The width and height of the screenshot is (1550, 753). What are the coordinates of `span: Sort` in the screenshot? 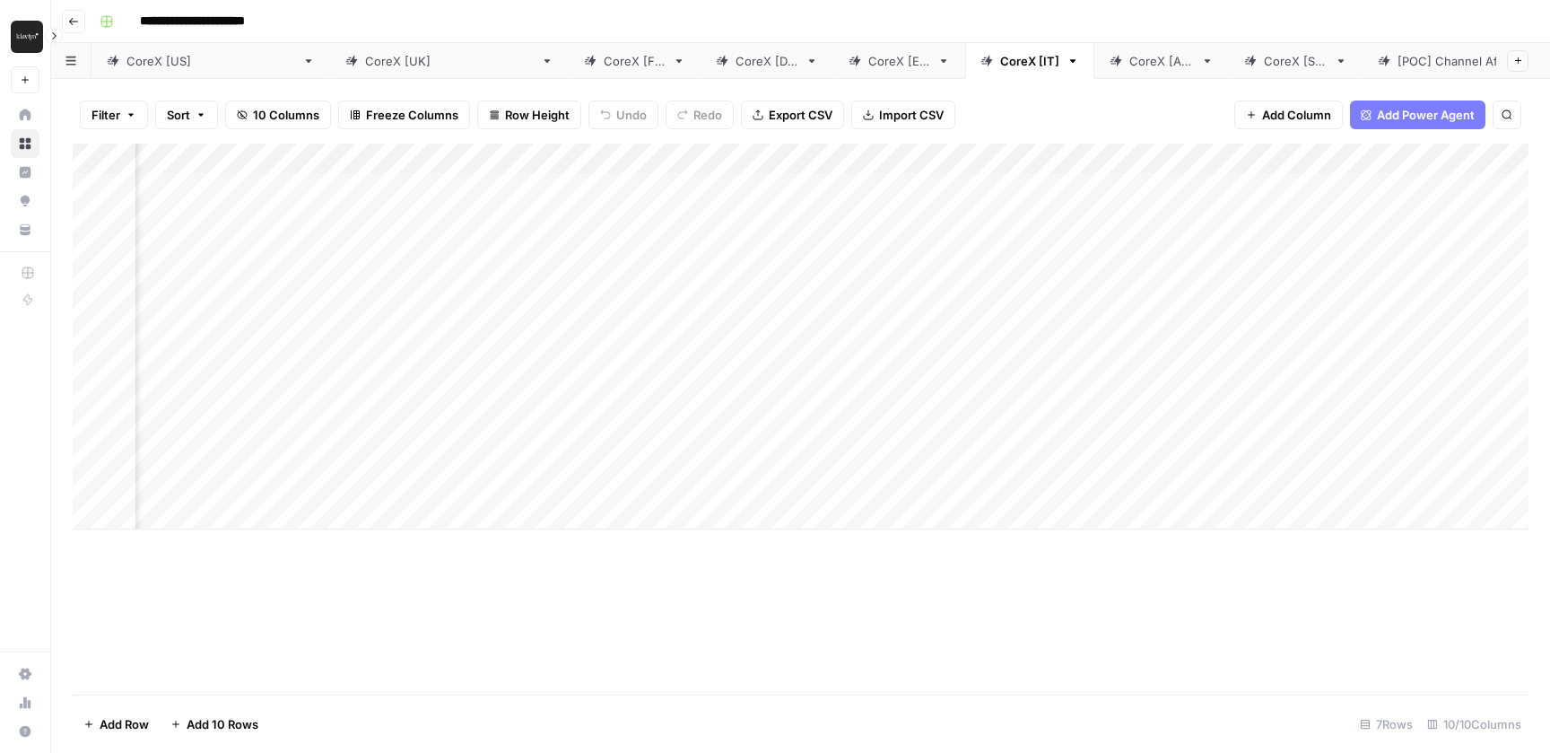 It's located at (179, 115).